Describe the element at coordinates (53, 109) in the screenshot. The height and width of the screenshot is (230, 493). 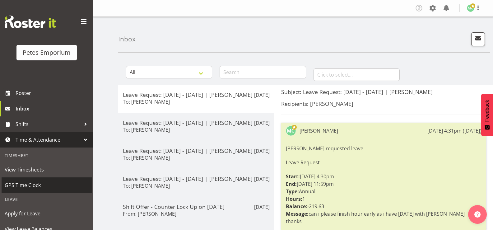
I see `span: Inbox` at that location.